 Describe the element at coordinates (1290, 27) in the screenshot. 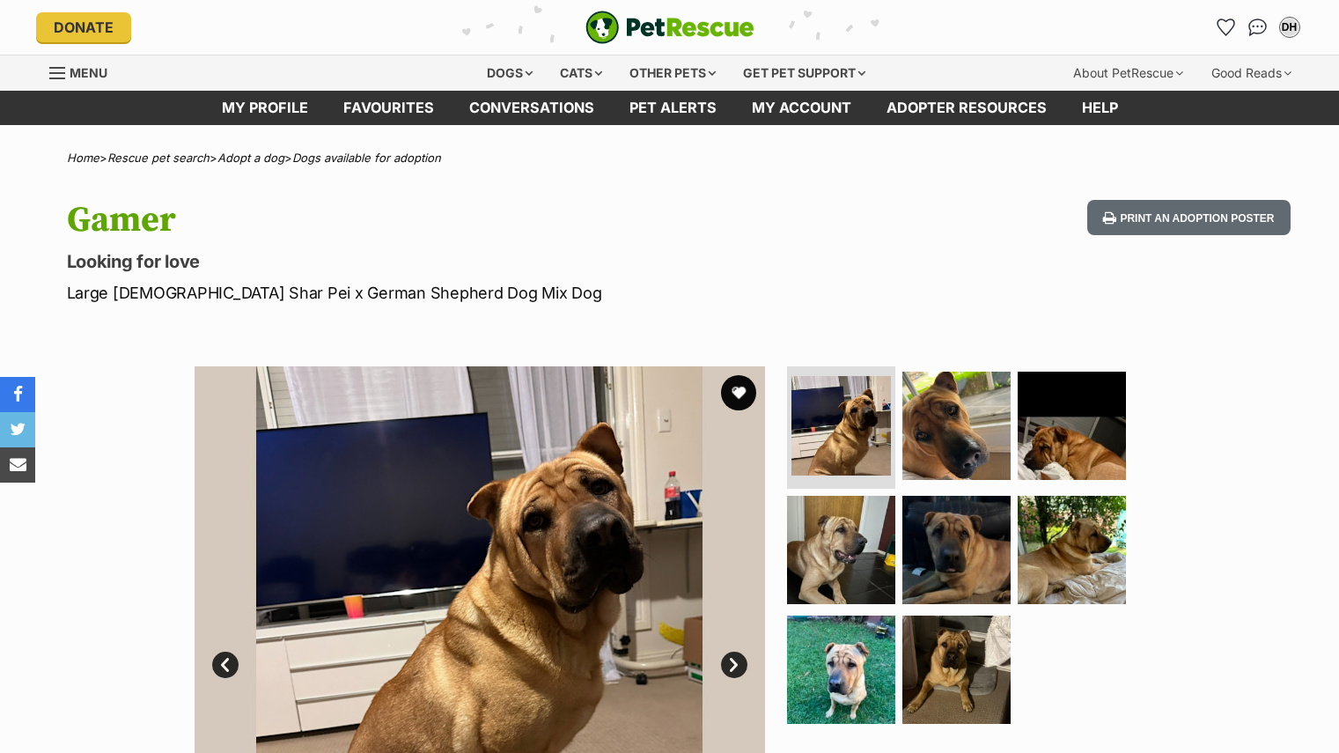

I see `div: DH` at that location.